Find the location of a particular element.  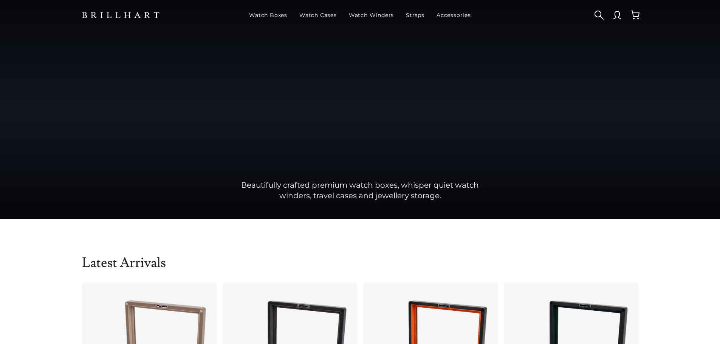

a: Accessories is located at coordinates (454, 15).